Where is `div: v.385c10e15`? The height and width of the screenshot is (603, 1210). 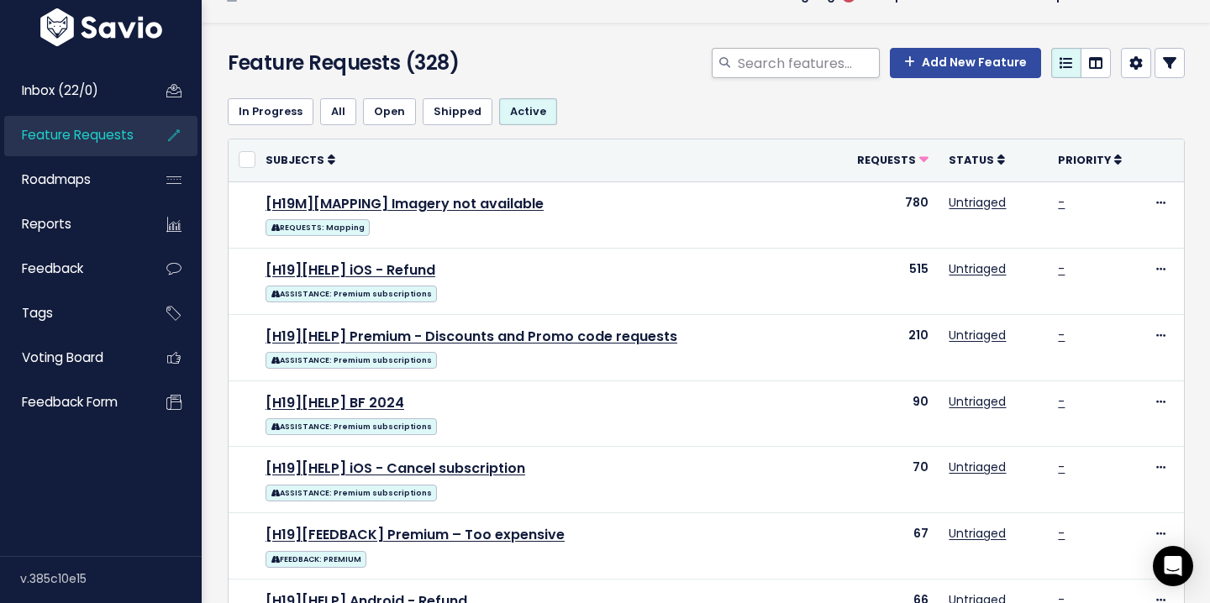
div: v.385c10e15 is located at coordinates (111, 579).